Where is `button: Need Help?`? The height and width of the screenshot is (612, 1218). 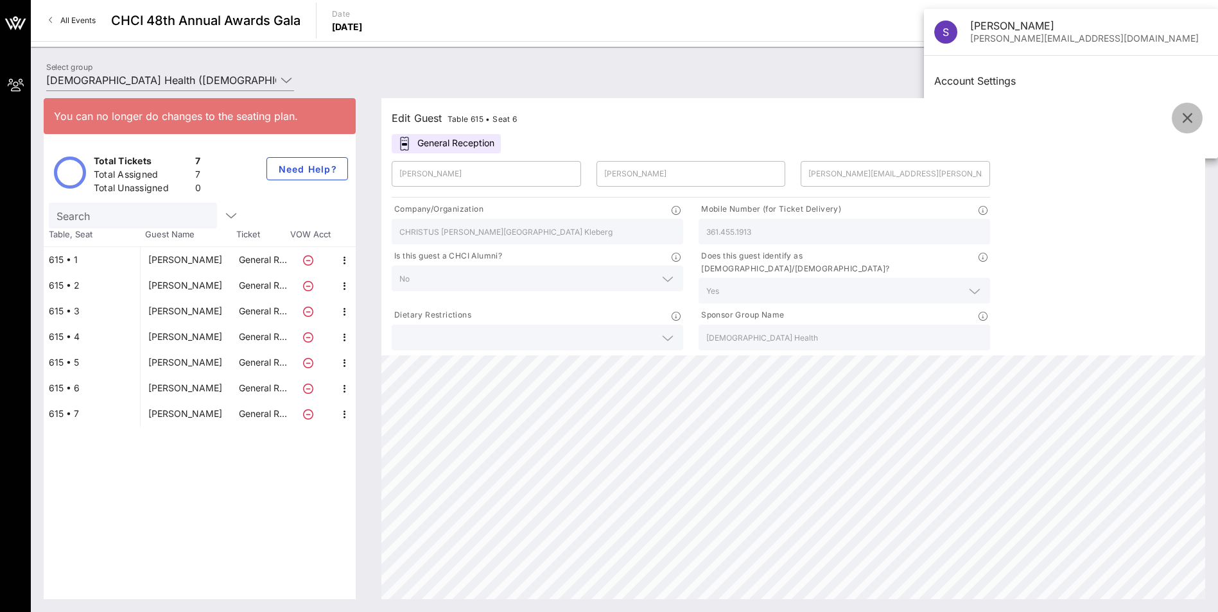 button: Need Help? is located at coordinates (307, 169).